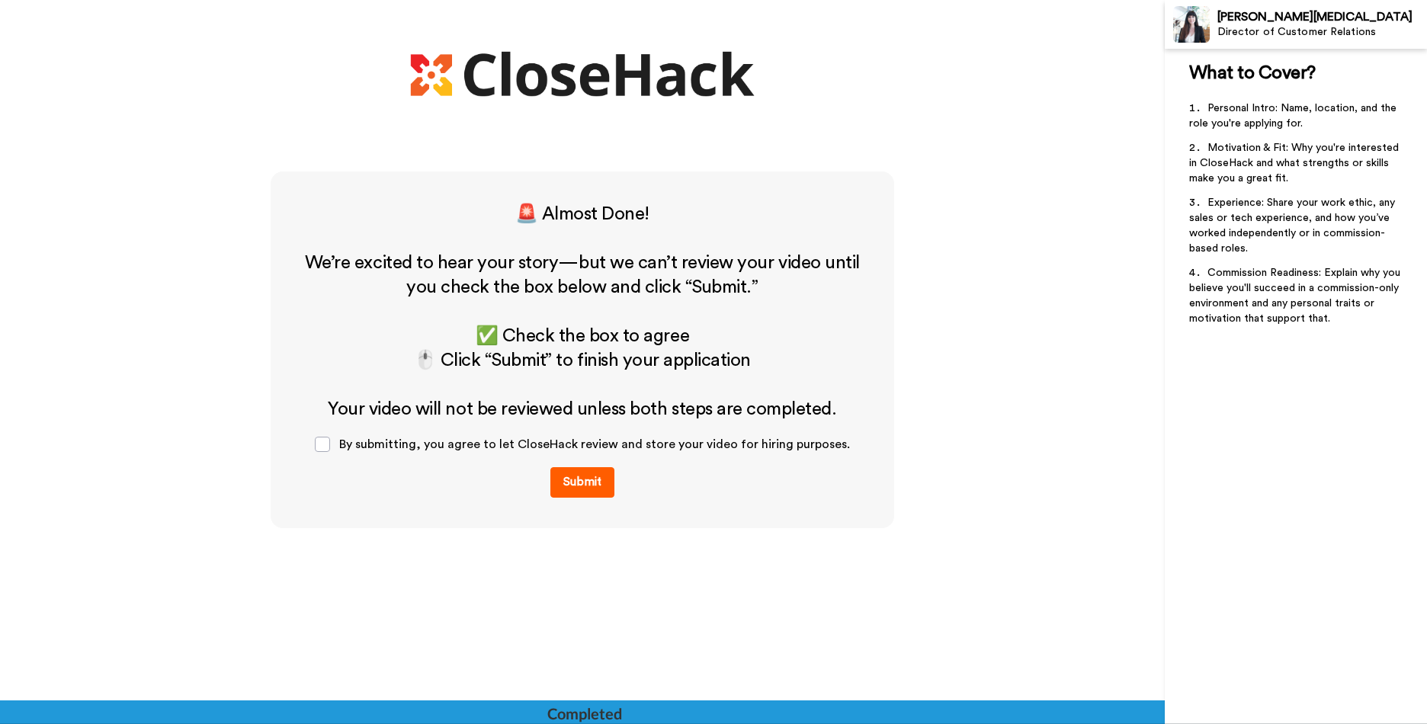  Describe the element at coordinates (595, 444) in the screenshot. I see `span: By submitting, you agree to let CloseHack review and store your video for hiring purposes.` at that location.